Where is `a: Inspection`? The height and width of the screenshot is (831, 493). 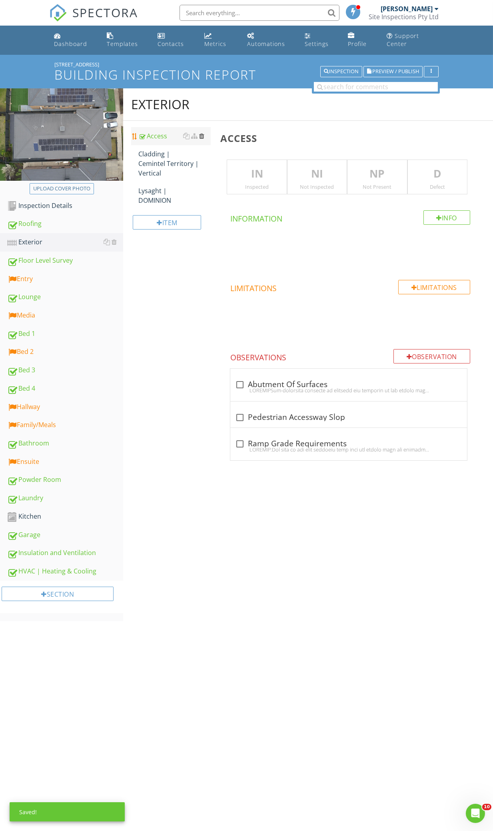
a: Inspection is located at coordinates (341, 71).